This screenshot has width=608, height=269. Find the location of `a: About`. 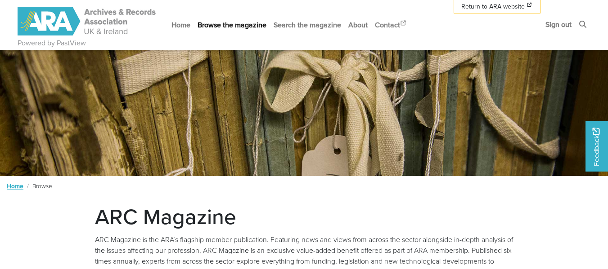

a: About is located at coordinates (358, 25).